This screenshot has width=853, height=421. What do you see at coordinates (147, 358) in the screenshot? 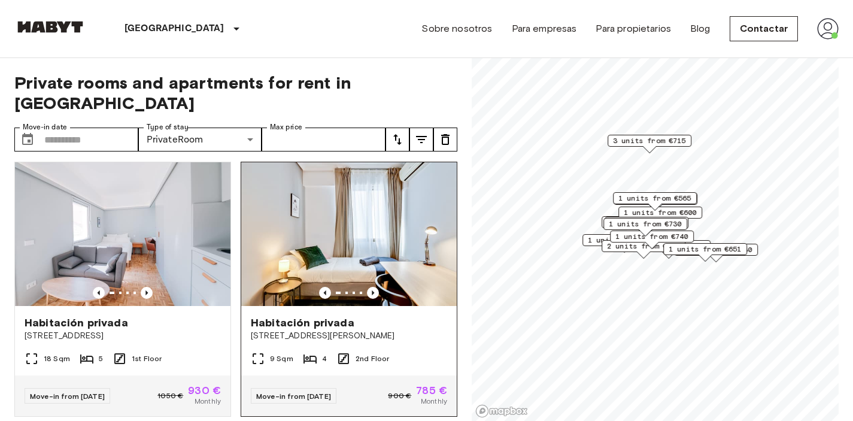
I see `span: 1st Floor` at bounding box center [147, 358].